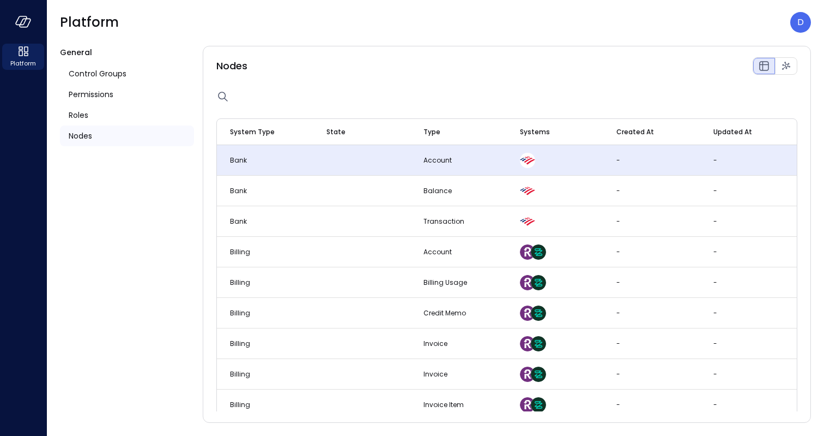  Describe the element at coordinates (127, 74) in the screenshot. I see `a: Control Groups` at that location.